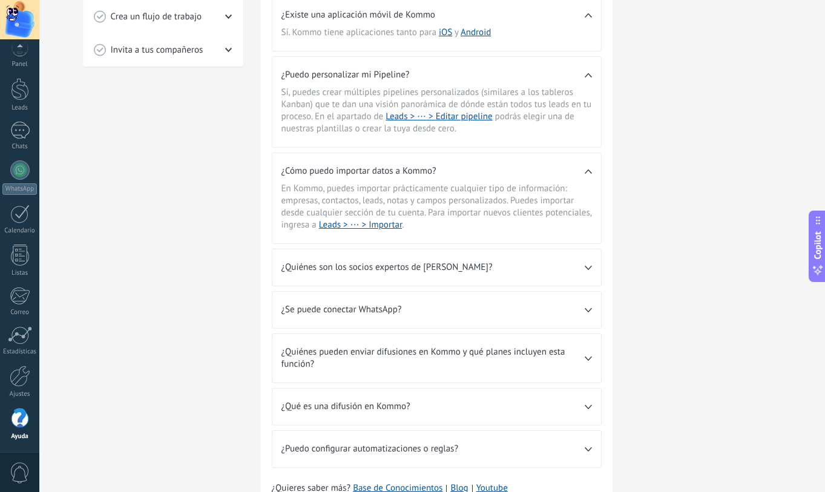 This screenshot has width=825, height=492. What do you see at coordinates (437, 102) in the screenshot?
I see `div: ¿Puedo personalizar mi Pipeline?Sí, puedes crear múltiples pipelines personalizados (similares a ...` at bounding box center [437, 102].